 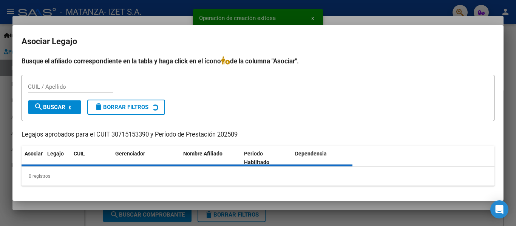 What do you see at coordinates (130, 154) in the screenshot?
I see `span: Gerenciador` at bounding box center [130, 154].